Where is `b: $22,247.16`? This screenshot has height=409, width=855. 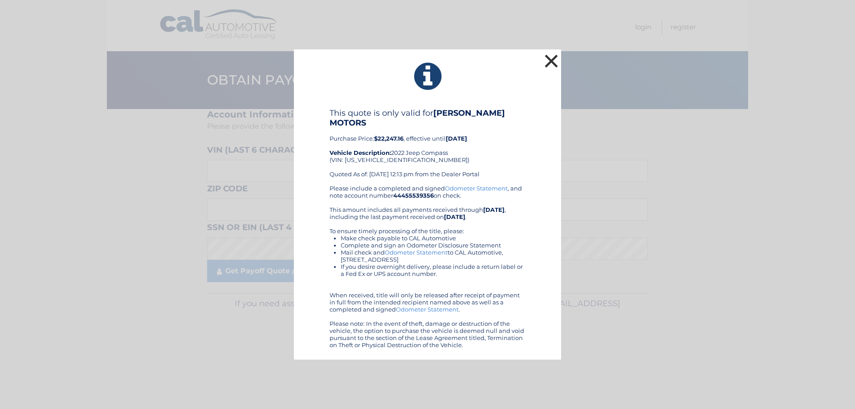 b: $22,247.16 is located at coordinates (389, 138).